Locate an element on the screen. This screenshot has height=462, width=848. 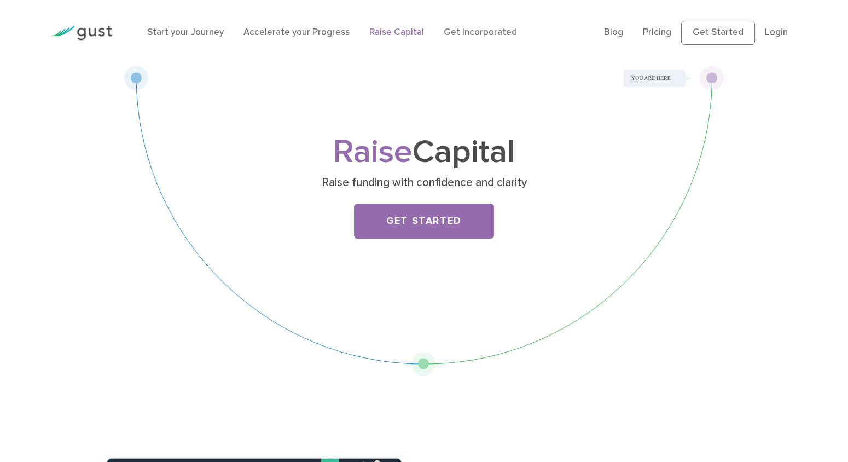
a: Start your Journey is located at coordinates (185, 32).